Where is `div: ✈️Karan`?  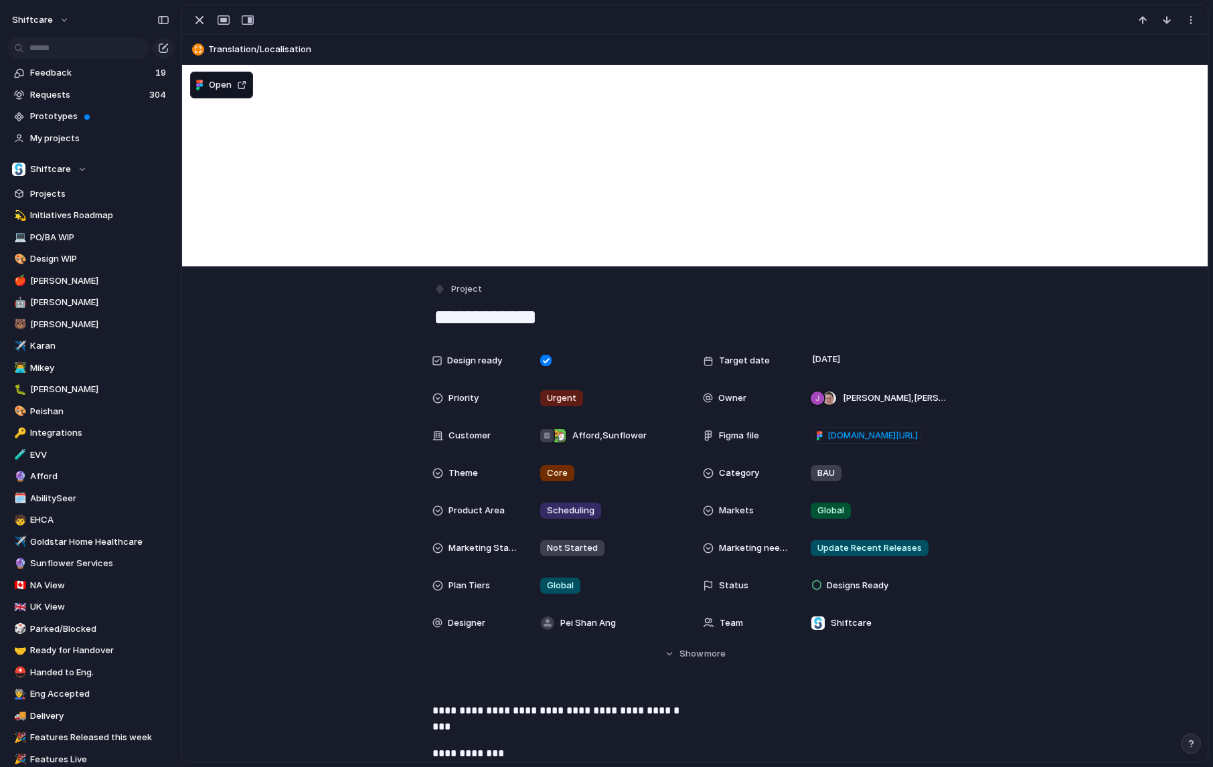 div: ✈️Karan is located at coordinates (90, 346).